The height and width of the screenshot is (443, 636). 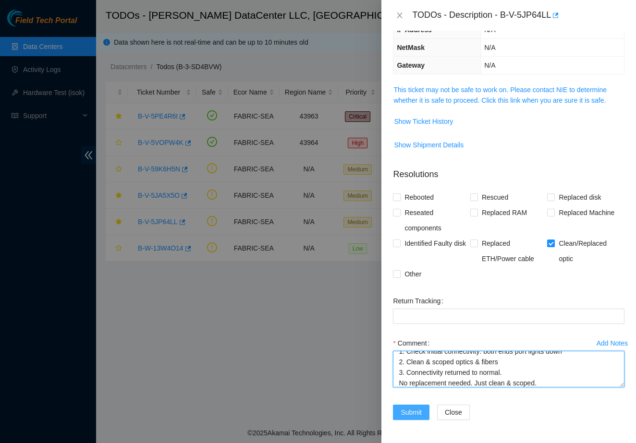 I want to click on a: This ticket may not be safe to work on. Please contact NIE to determine whether it is safe to pro..., so click(x=500, y=95).